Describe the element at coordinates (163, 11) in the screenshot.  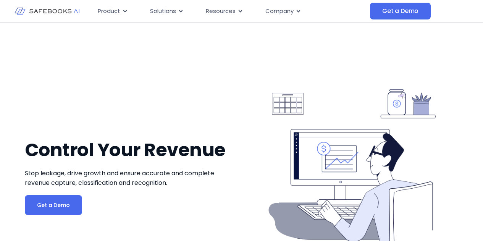
I see `span: Solutions` at that location.